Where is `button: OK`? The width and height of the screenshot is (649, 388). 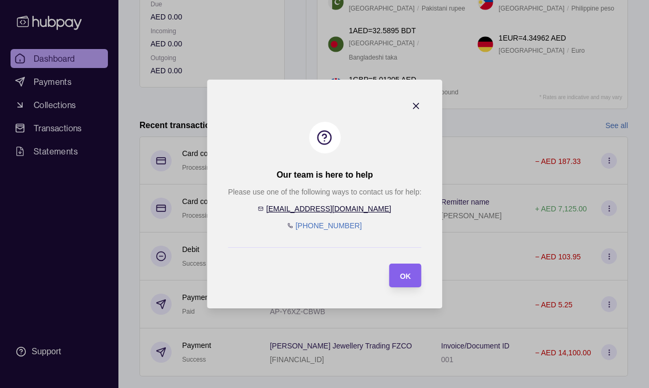 button: OK is located at coordinates (405, 275).